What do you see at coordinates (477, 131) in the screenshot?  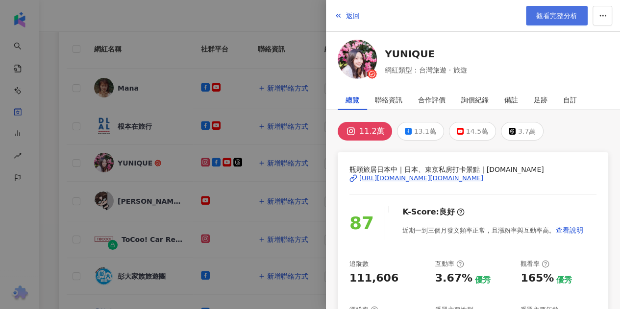 I see `div: 14.5萬` at bounding box center [477, 131].